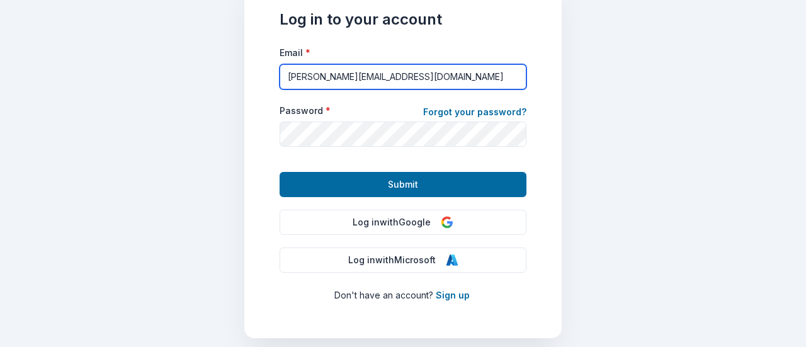 The height and width of the screenshot is (347, 806). What do you see at coordinates (403, 20) in the screenshot?
I see `h1: Log in to your account` at bounding box center [403, 20].